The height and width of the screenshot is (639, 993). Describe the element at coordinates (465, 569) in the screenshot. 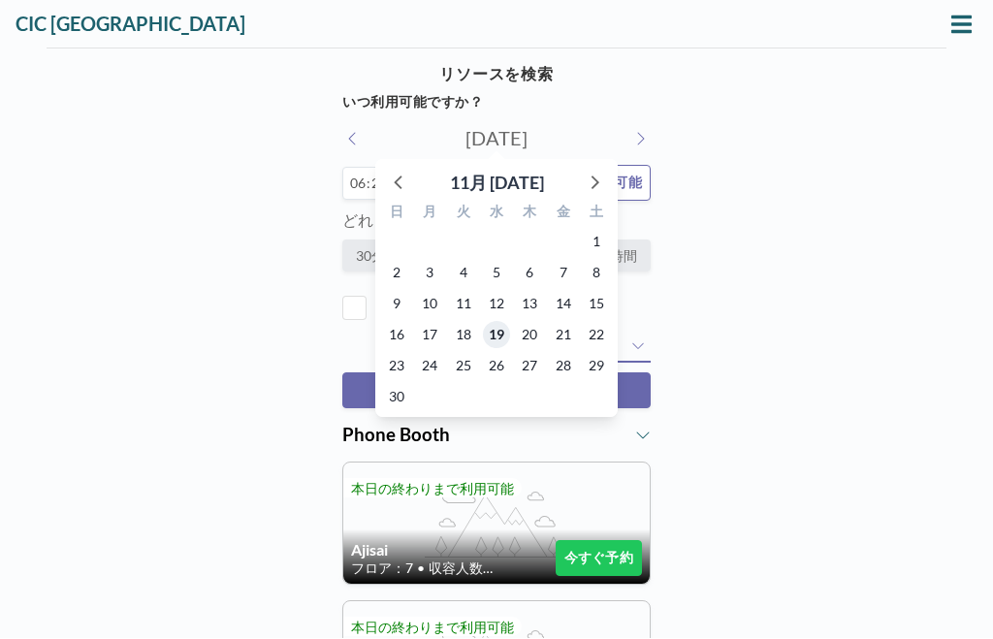

I see `span: 収容人数：1` at that location.